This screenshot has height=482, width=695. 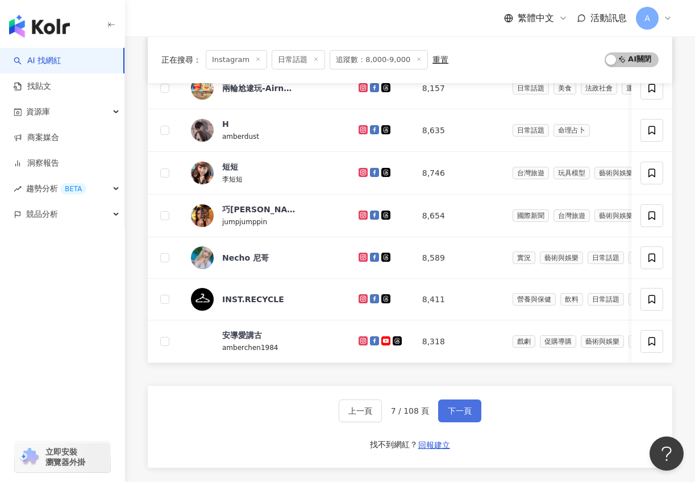 What do you see at coordinates (63, 457) in the screenshot?
I see `a: chrome extension立即安裝 瀏覽器外掛` at bounding box center [63, 457].